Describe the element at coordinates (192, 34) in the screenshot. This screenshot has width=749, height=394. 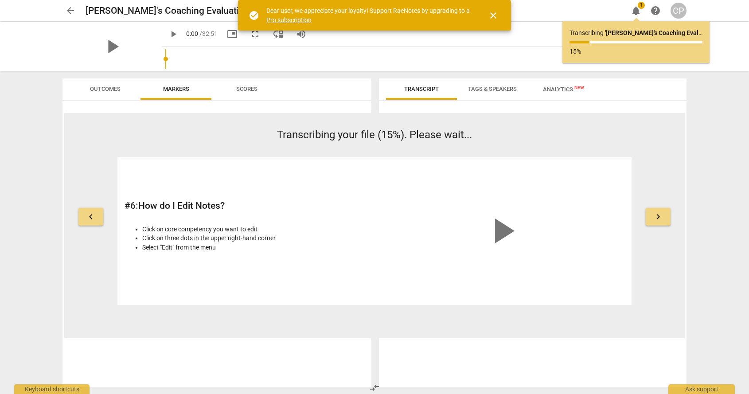
I see `span: 0:00` at that location.